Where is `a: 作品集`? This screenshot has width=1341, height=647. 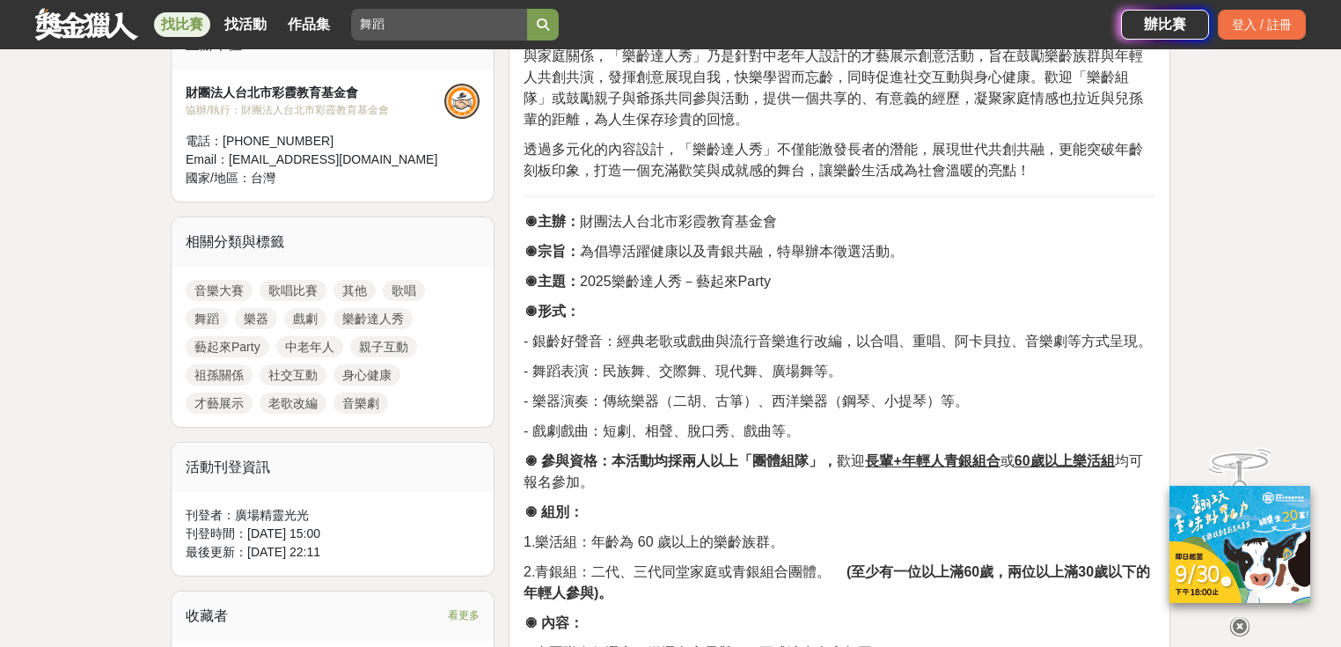 a: 作品集 is located at coordinates (309, 25).